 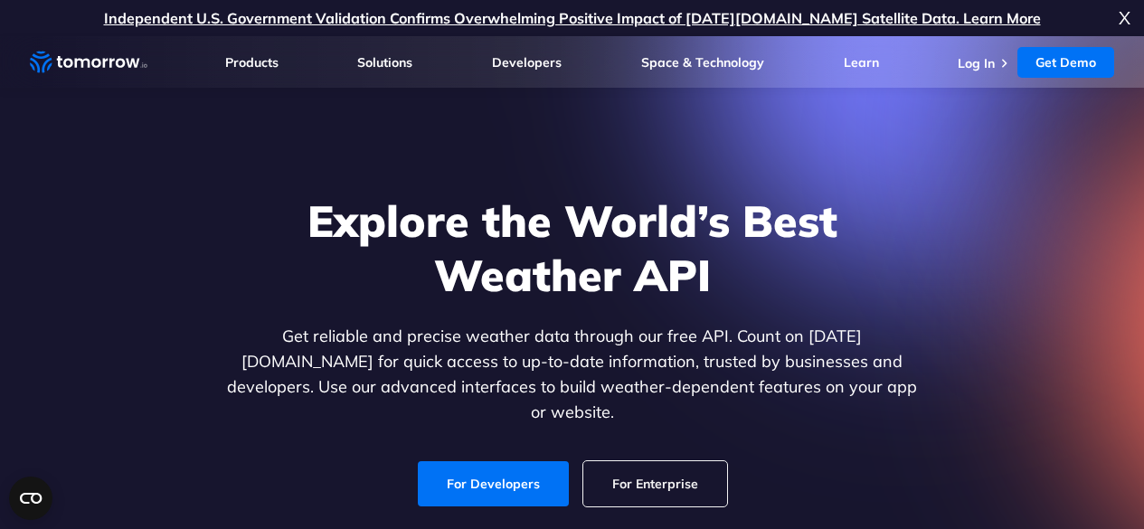 I want to click on a: For Enterprise, so click(x=655, y=484).